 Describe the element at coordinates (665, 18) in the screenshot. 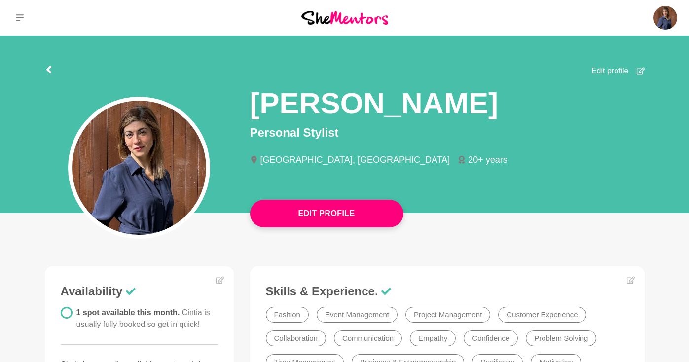

I see `img: Cintia Hernandez` at that location.